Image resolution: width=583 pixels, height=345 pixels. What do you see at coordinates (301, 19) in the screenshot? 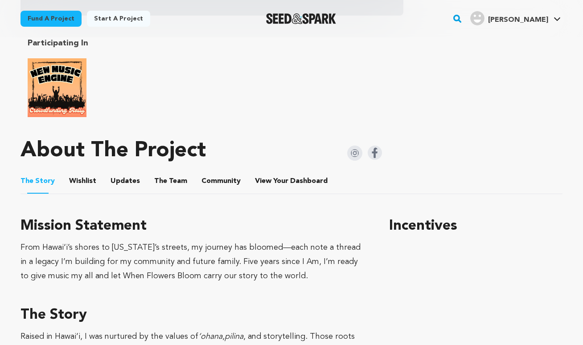
I see `img: Seed&Spark Logo Dark Mode` at bounding box center [301, 19].